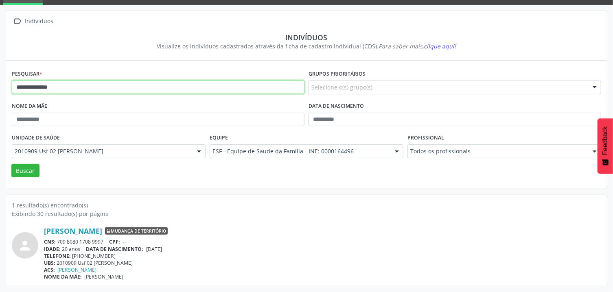  What do you see at coordinates (136, 231) in the screenshot?
I see `span: Mudança de território` at bounding box center [136, 231].